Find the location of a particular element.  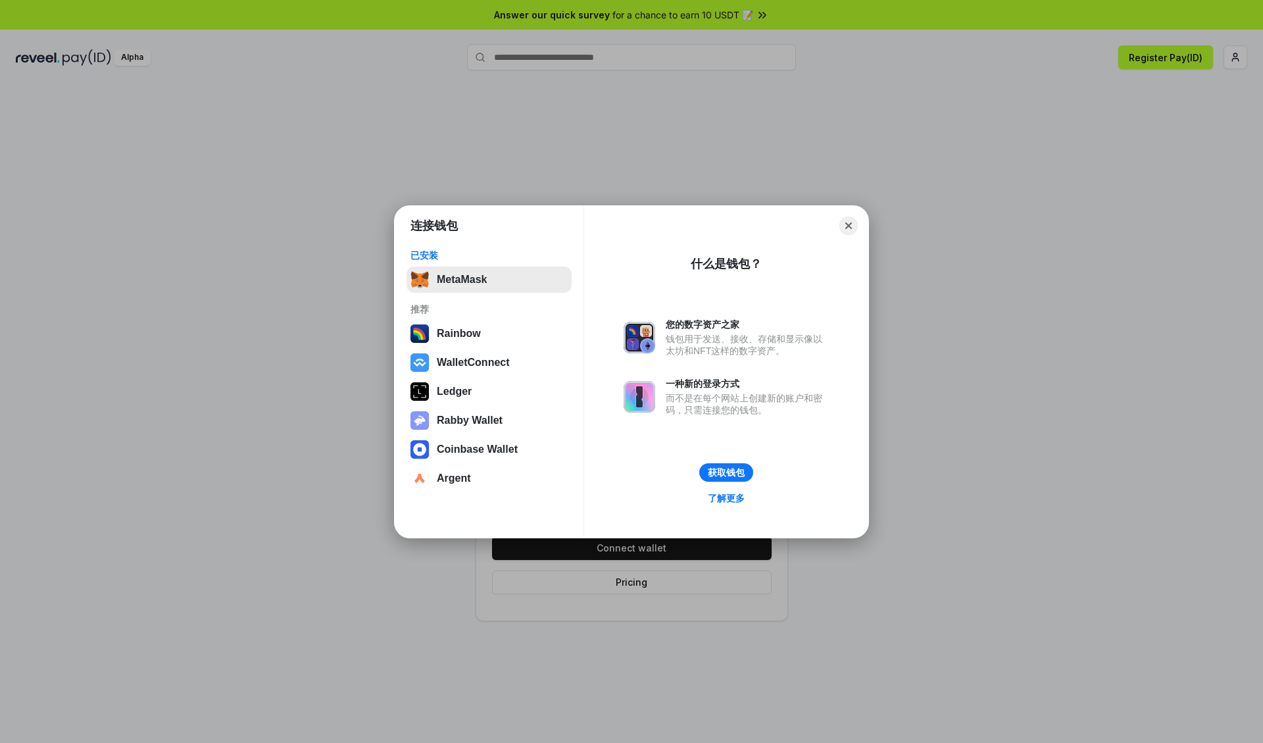

img: svg+xml,%3Csvg%20width%3D%22120%22%20height%3D%22120%22%20viewBox%3D%220%200%20120%20120%22%20fil... is located at coordinates (420, 334).